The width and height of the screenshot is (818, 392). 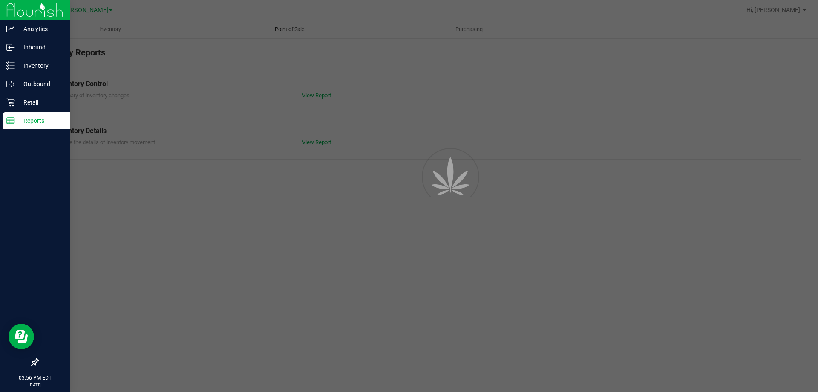 What do you see at coordinates (40, 121) in the screenshot?
I see `p: Reports` at bounding box center [40, 121].